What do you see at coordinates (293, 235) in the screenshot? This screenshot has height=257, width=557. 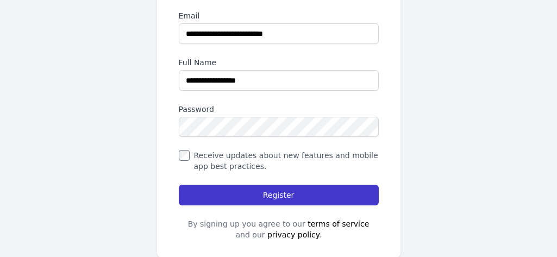 I see `a: privacy policy` at bounding box center [293, 235].